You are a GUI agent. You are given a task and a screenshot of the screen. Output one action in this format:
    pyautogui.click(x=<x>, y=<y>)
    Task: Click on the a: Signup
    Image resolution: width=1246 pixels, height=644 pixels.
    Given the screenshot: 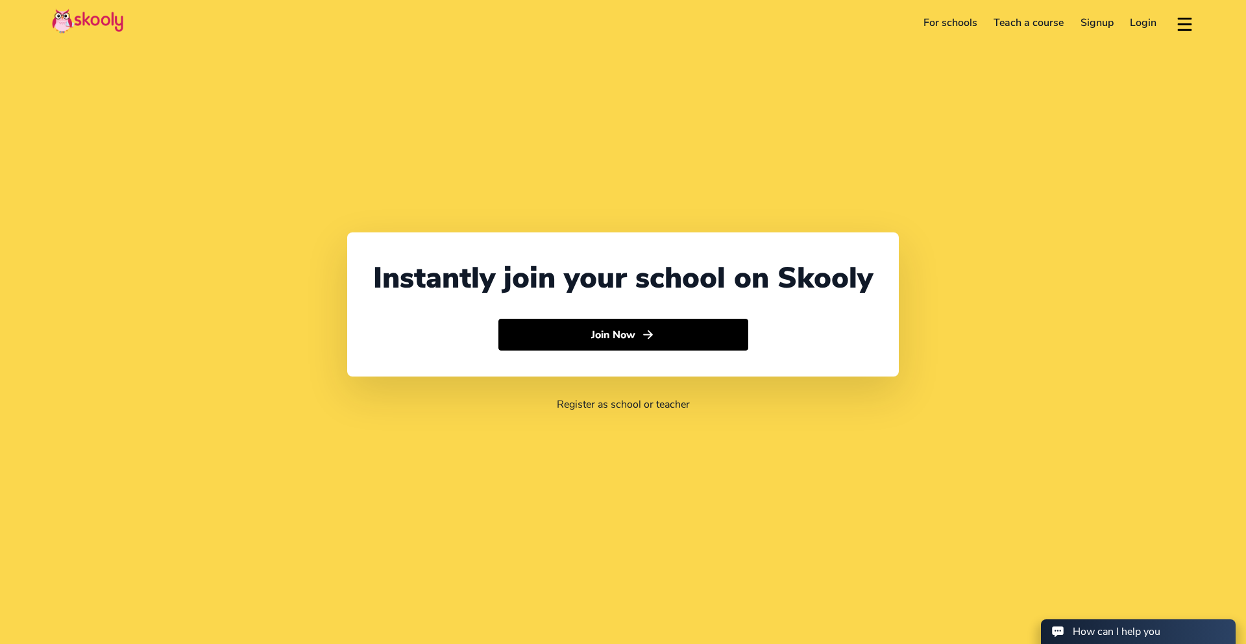 What is the action you would take?
    pyautogui.click(x=1097, y=23)
    